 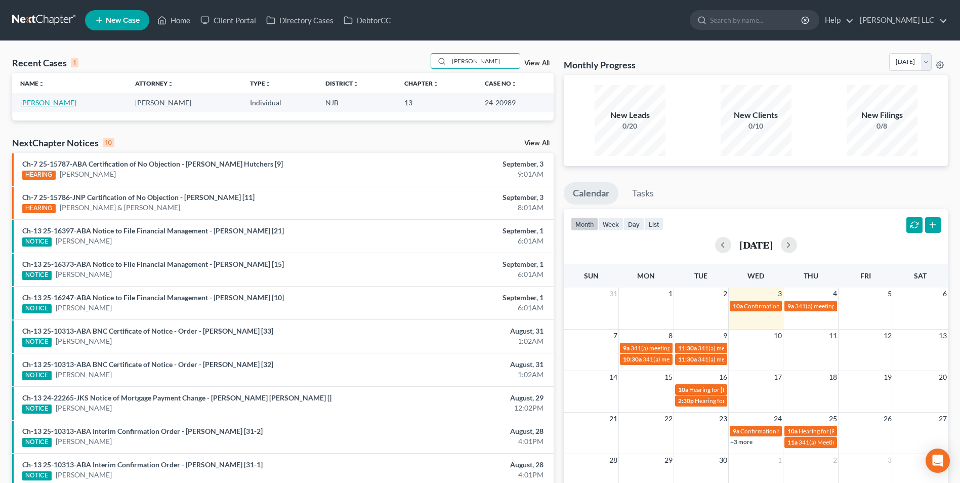 I want to click on a: Help, so click(x=837, y=20).